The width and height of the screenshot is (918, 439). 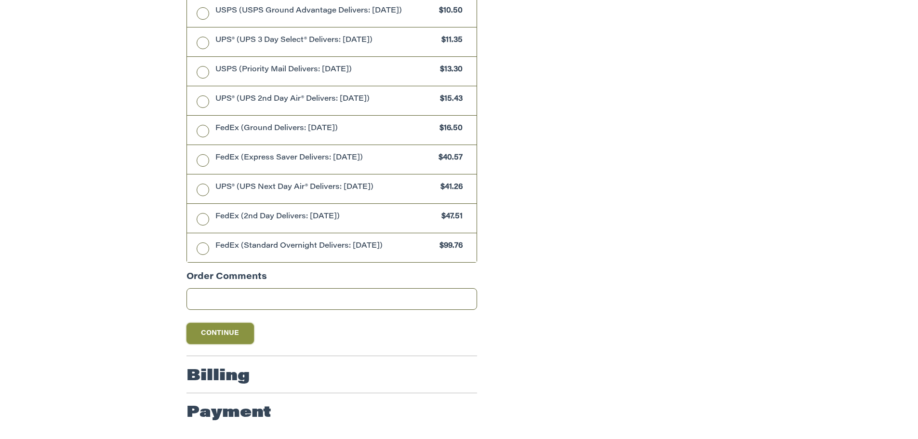 I want to click on span: $10.50, so click(x=448, y=11).